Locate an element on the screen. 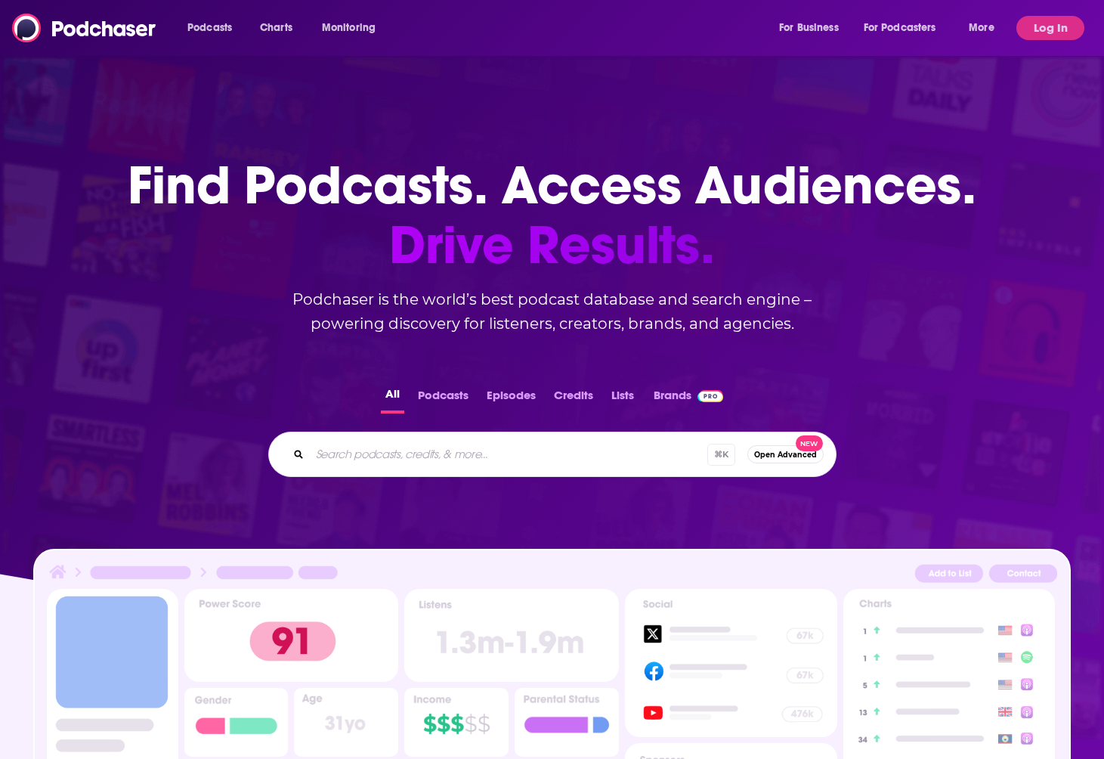  button: Episodes is located at coordinates (511, 398).